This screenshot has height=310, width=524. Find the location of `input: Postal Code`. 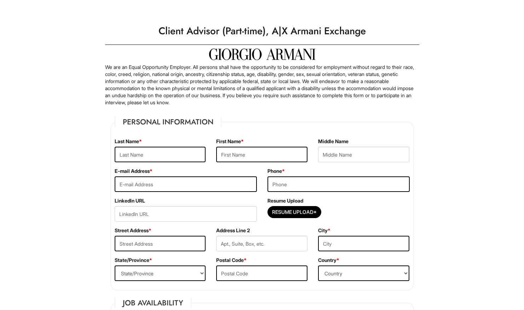

input: Postal Code is located at coordinates (262, 273).